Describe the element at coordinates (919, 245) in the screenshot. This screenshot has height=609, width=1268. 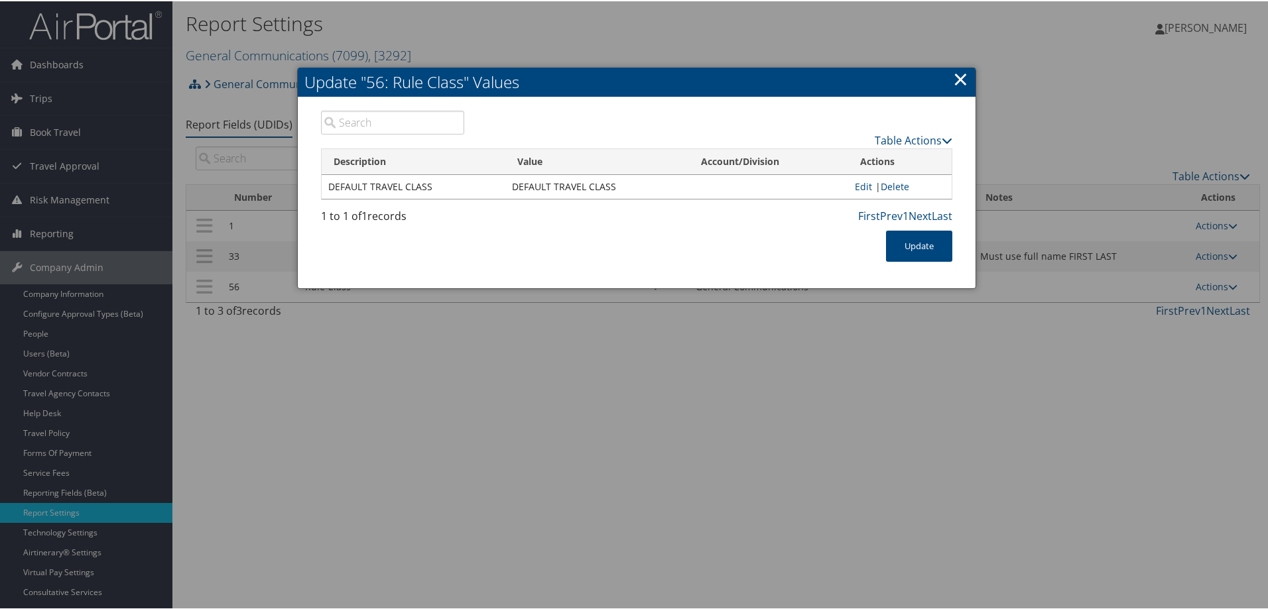
I see `button: Update` at that location.